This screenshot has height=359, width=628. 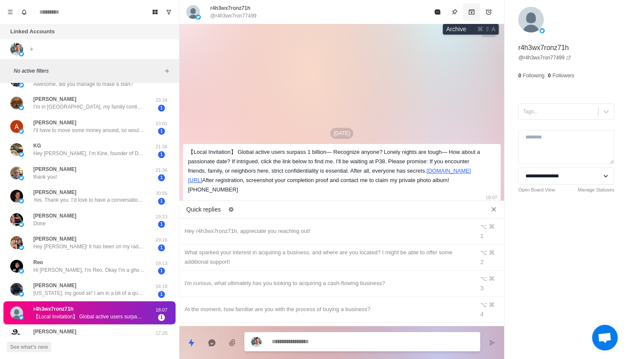 I want to click on button: Send message, so click(x=492, y=343).